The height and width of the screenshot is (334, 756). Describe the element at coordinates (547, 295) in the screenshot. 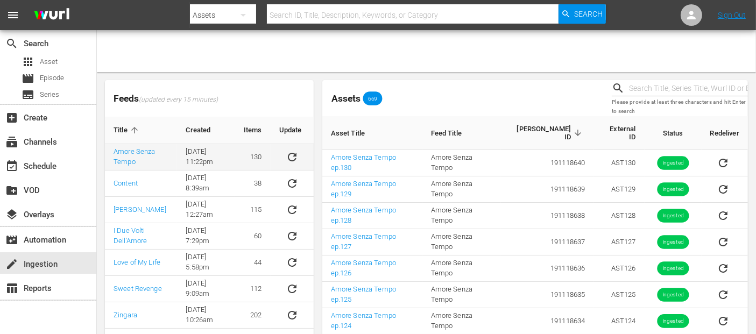

I see `td: 191118635` at that location.